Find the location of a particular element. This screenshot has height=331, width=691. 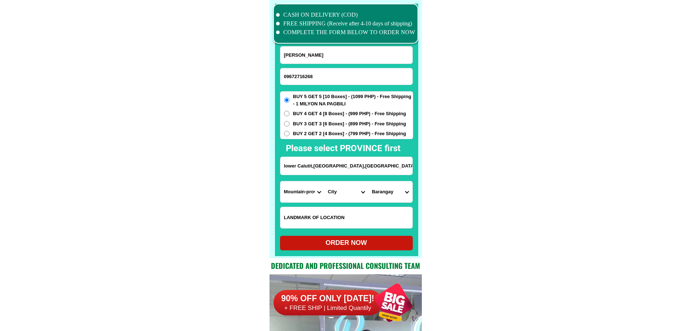

select: Select province is located at coordinates (302, 192).